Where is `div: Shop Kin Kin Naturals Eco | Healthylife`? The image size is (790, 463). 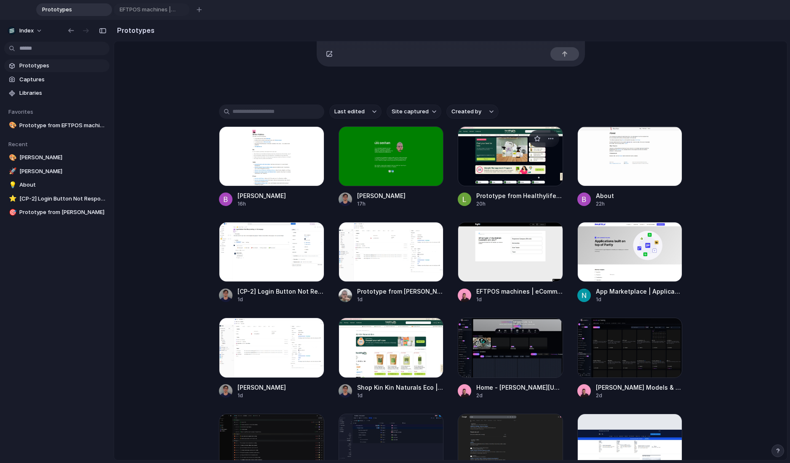
div: Shop Kin Kin Naturals Eco | Healthylife is located at coordinates (400, 387).